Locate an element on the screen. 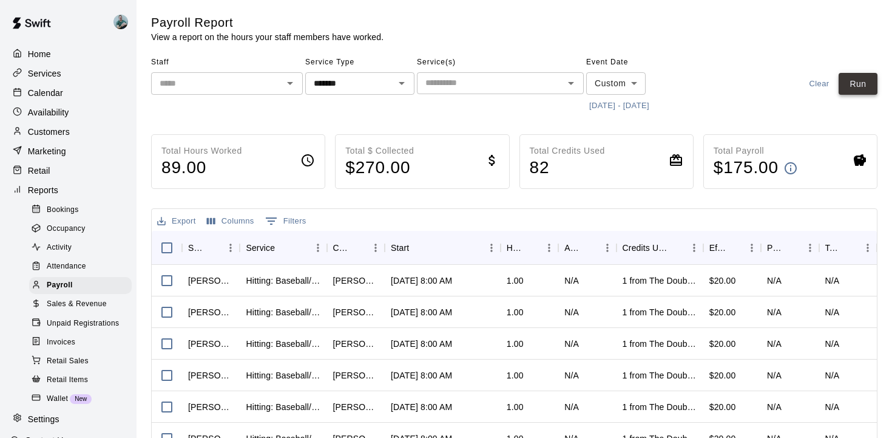 Image resolution: width=892 pixels, height=438 pixels. a: Retail Sales is located at coordinates (83, 361).